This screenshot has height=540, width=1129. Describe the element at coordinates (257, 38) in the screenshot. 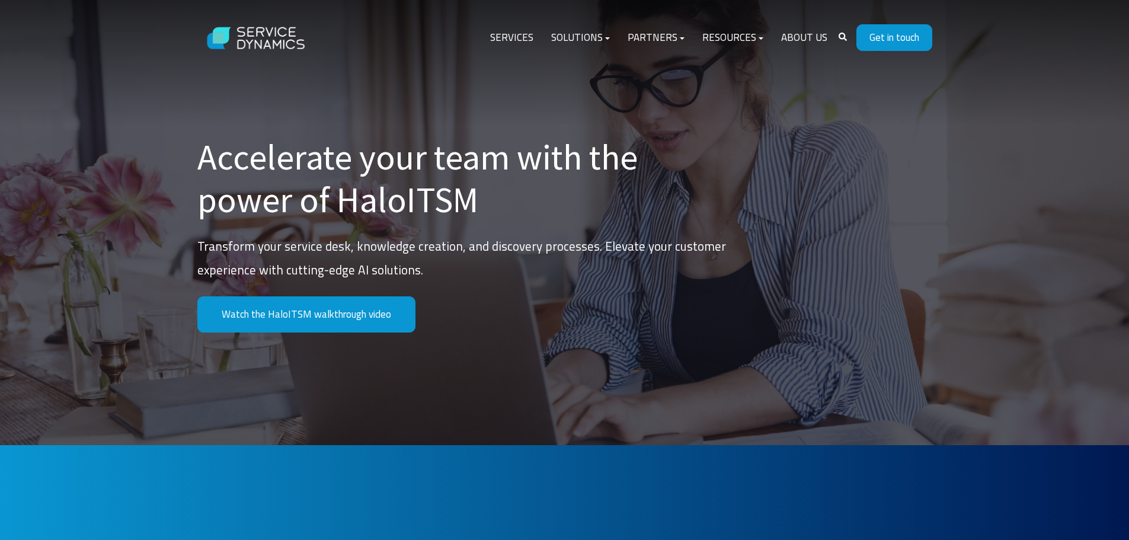

I see `img: Service Dynamics Logo - White` at that location.